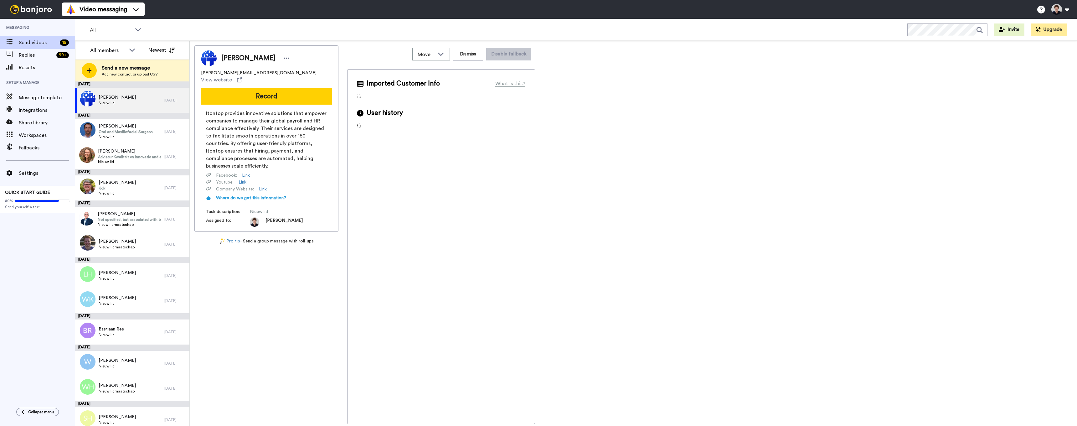 This screenshot has width=1077, height=426. Describe the element at coordinates (222, 241) in the screenshot. I see `img: magic-wand.svg` at that location.